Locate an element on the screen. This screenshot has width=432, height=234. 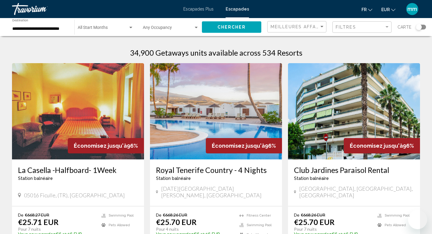
button: Changer de langue is located at coordinates (367, 9).